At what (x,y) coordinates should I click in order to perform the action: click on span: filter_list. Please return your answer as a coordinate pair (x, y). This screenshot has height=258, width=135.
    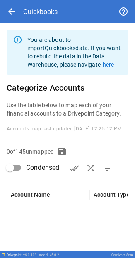
    Looking at the image, I should click on (107, 168).